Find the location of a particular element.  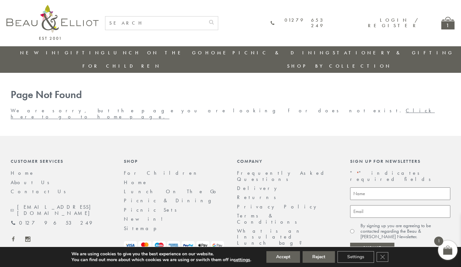

h1: Page Not Found is located at coordinates (230, 95).